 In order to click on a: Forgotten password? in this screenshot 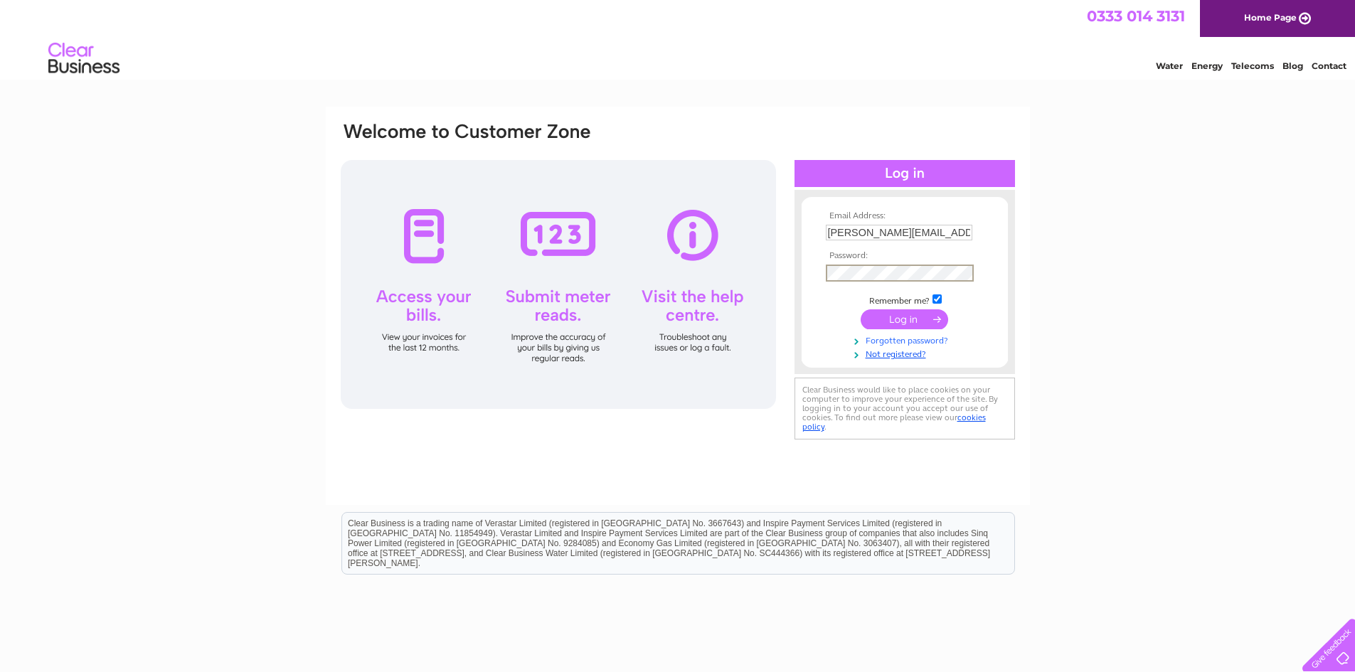, I will do `click(906, 339)`.